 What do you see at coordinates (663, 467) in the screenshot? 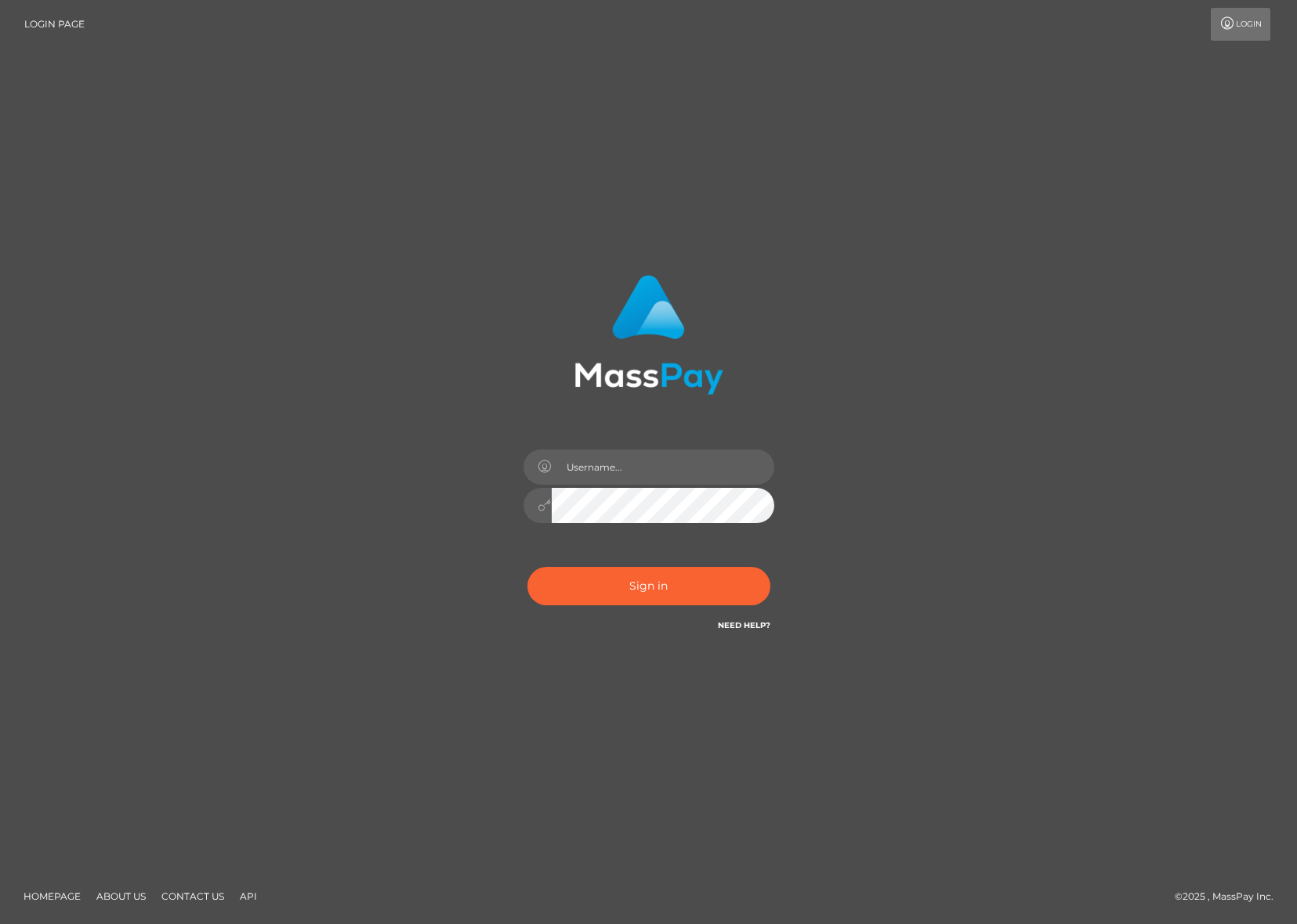
I see `input: Username...` at bounding box center [663, 467].